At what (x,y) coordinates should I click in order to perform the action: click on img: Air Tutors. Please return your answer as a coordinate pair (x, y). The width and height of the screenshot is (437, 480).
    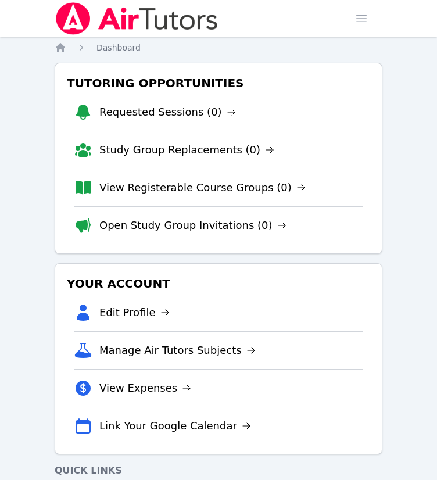
    Looking at the image, I should click on (137, 19).